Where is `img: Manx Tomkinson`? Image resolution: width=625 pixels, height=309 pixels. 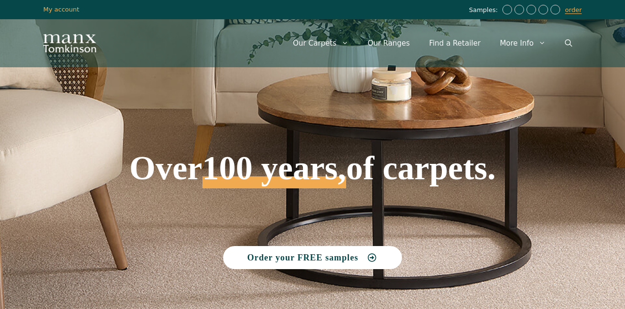
img: Manx Tomkinson is located at coordinates (70, 43).